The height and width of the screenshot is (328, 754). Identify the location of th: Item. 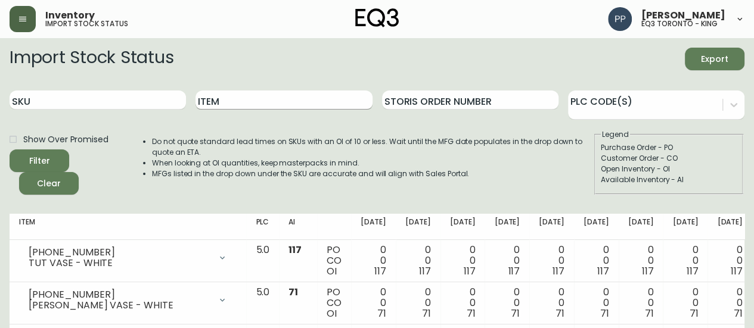
(127, 227).